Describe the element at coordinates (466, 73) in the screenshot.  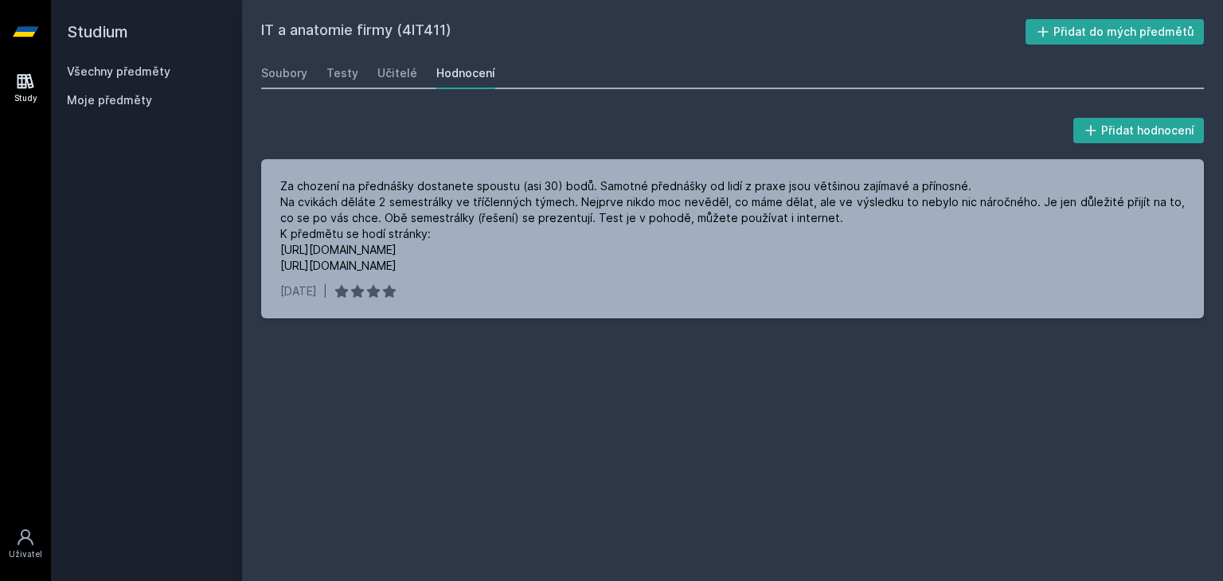
I see `a: Hodnocení` at that location.